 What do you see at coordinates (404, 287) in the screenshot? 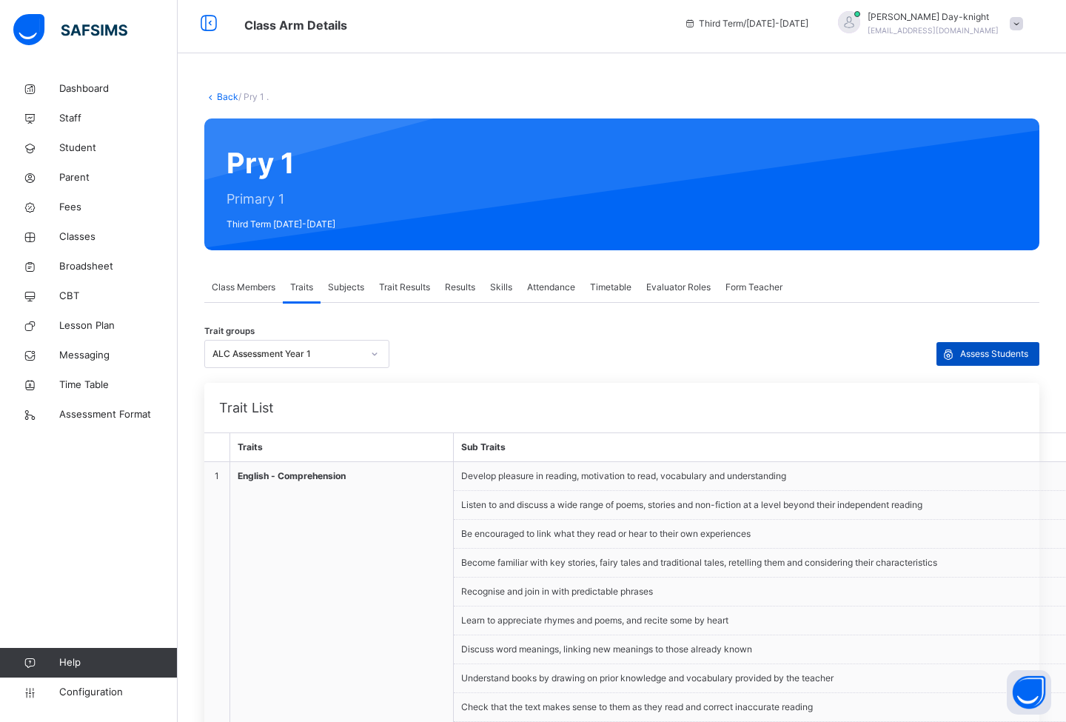
I see `span: Trait Results` at bounding box center [404, 287].